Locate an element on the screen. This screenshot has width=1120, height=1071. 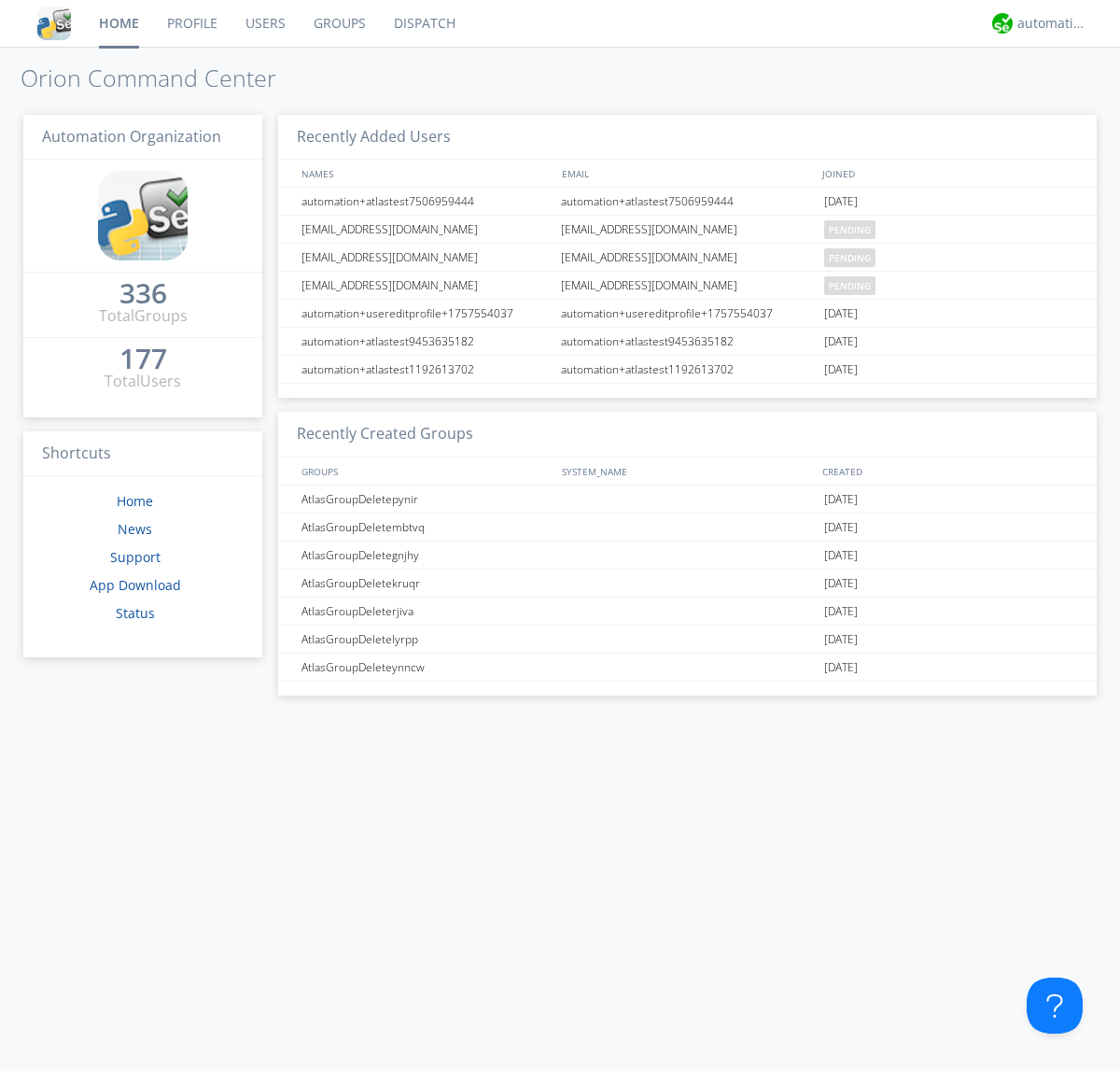
h3: Recently Added Users is located at coordinates (687, 137).